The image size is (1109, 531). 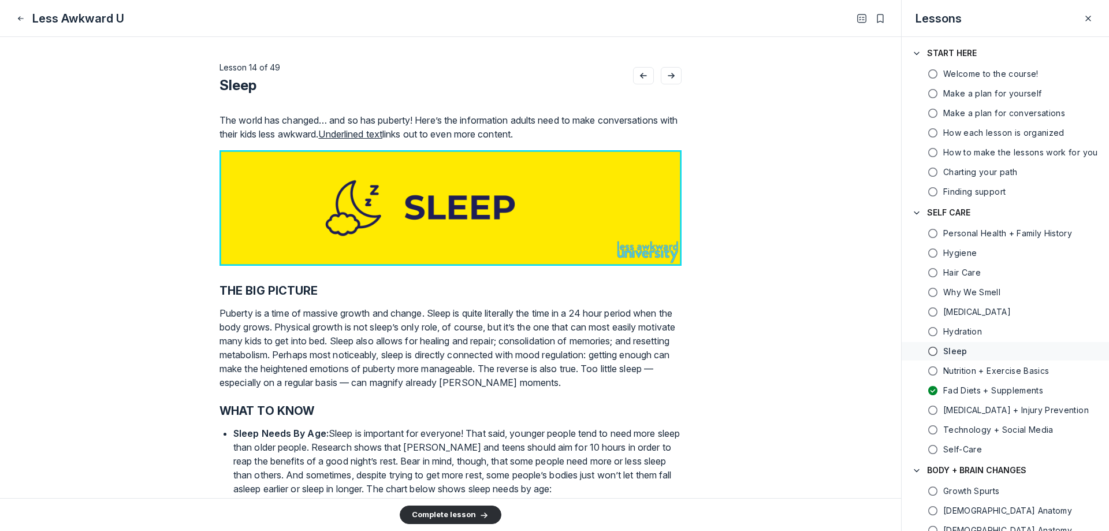 What do you see at coordinates (78, 18) in the screenshot?
I see `h1: Less Awkward U` at bounding box center [78, 18].